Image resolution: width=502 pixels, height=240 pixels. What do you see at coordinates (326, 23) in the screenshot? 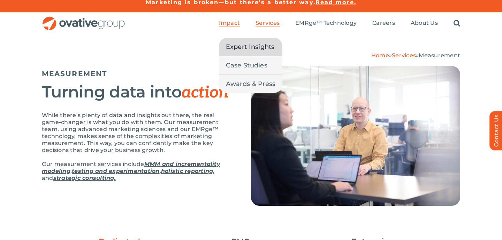
I see `a: EMRge™ Technology` at bounding box center [326, 23].